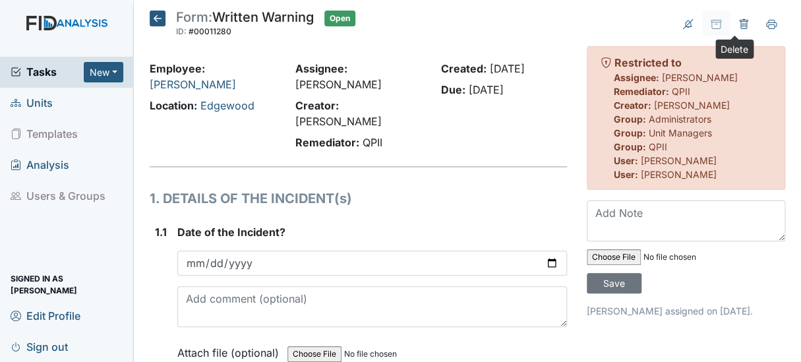  What do you see at coordinates (103, 72) in the screenshot?
I see `button: New` at bounding box center [103, 72].